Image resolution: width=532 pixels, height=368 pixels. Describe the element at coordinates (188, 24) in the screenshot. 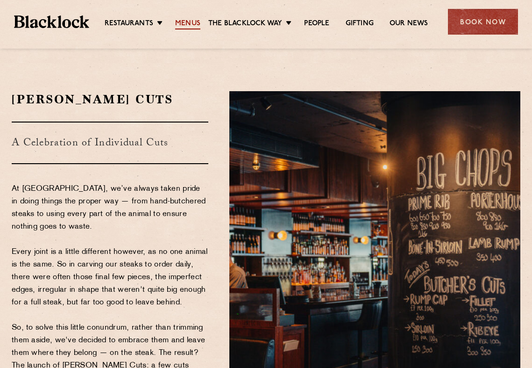

I see `a: Menus` at that location.